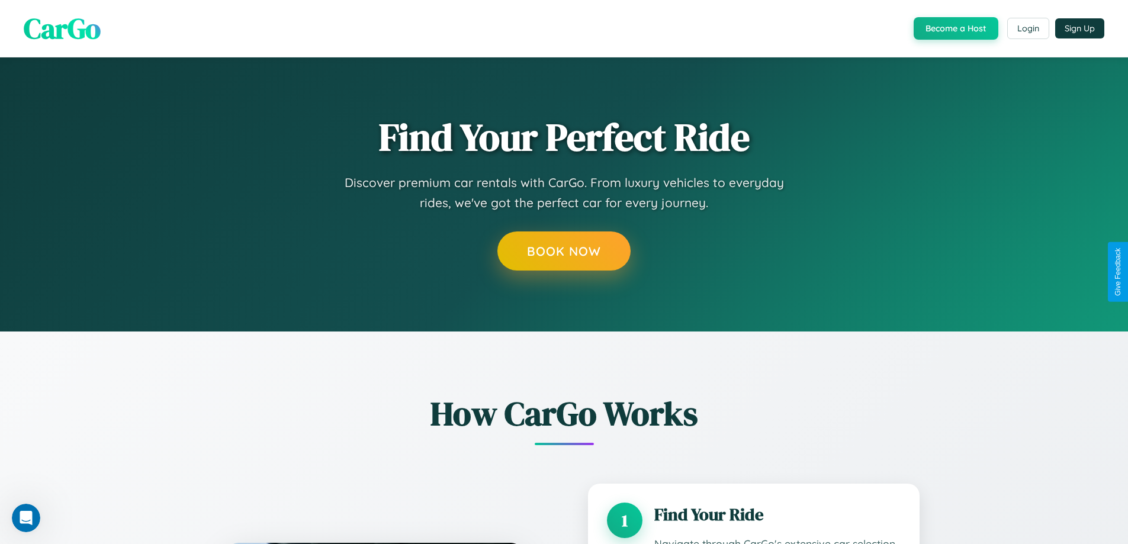 This screenshot has height=544, width=1128. What do you see at coordinates (564, 137) in the screenshot?
I see `h1: Find Your Perfect Ride` at bounding box center [564, 137].